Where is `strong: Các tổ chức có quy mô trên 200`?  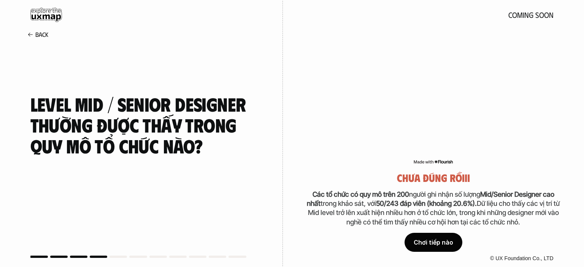 strong: Các tổ chức có quy mô trên 200 is located at coordinates (361, 194).